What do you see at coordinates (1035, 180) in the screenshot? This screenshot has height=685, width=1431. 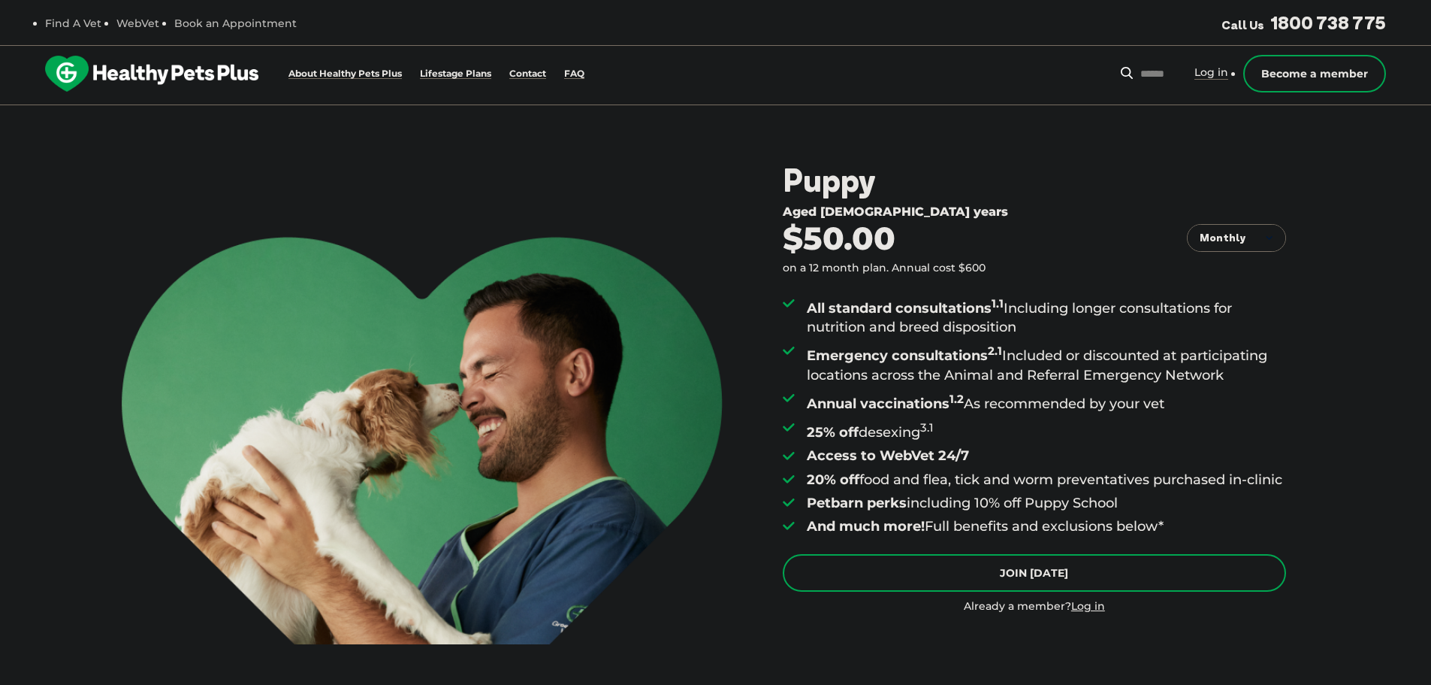 I see `div: Puppy` at bounding box center [1035, 180].